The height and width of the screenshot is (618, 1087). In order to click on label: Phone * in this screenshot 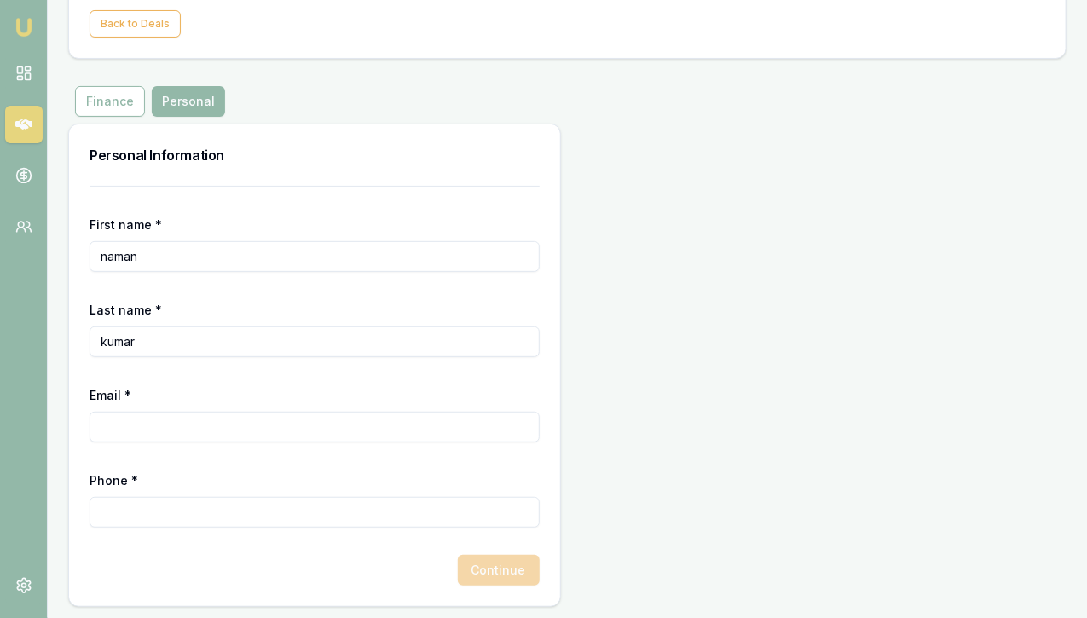, I will do `click(113, 480)`.